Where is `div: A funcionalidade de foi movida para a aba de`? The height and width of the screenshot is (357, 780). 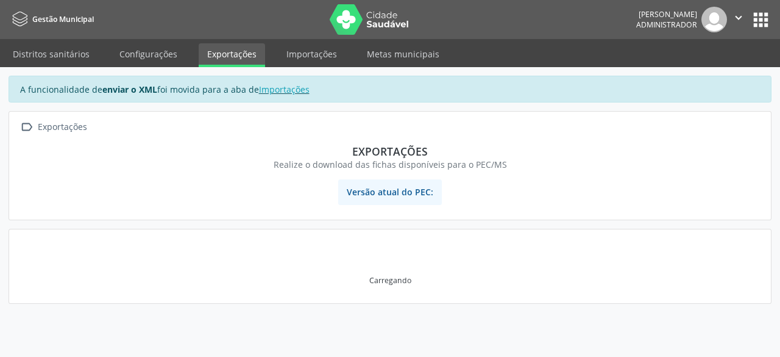
div: A funcionalidade de foi movida para a aba de is located at coordinates (390, 89).